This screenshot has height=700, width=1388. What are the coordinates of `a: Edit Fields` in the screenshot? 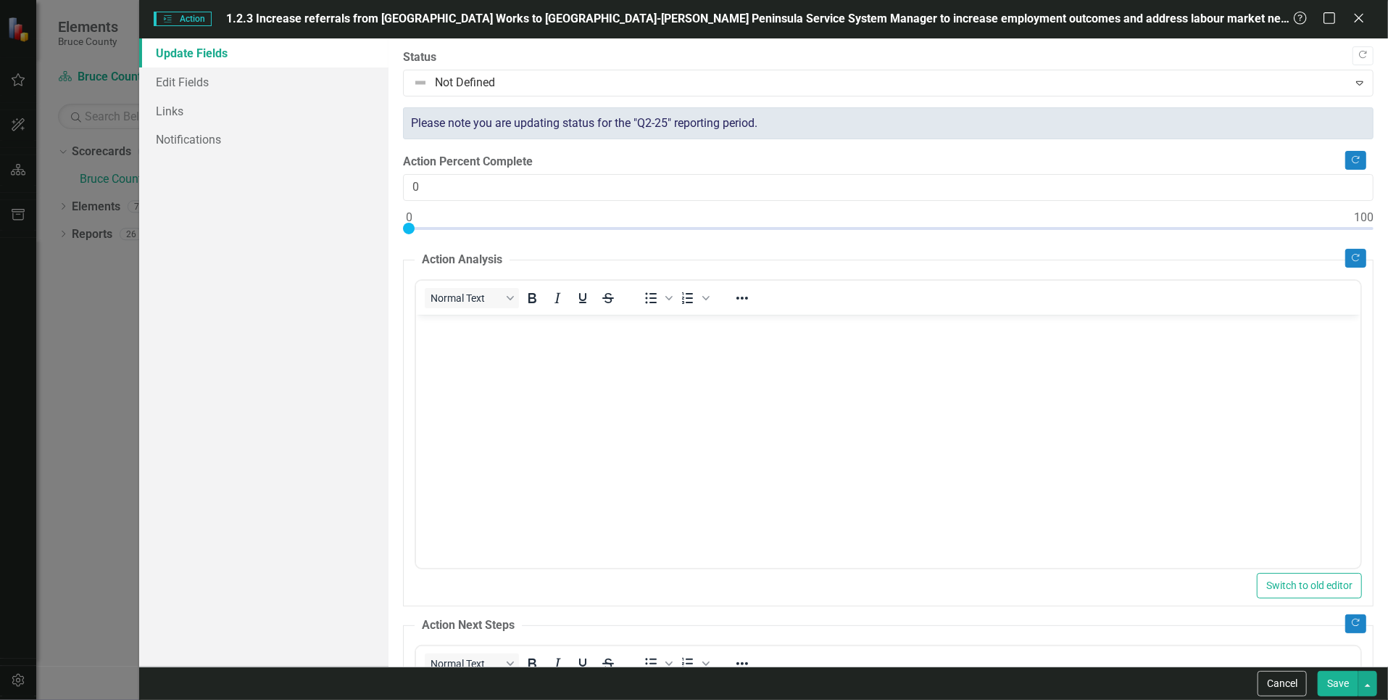 It's located at (264, 82).